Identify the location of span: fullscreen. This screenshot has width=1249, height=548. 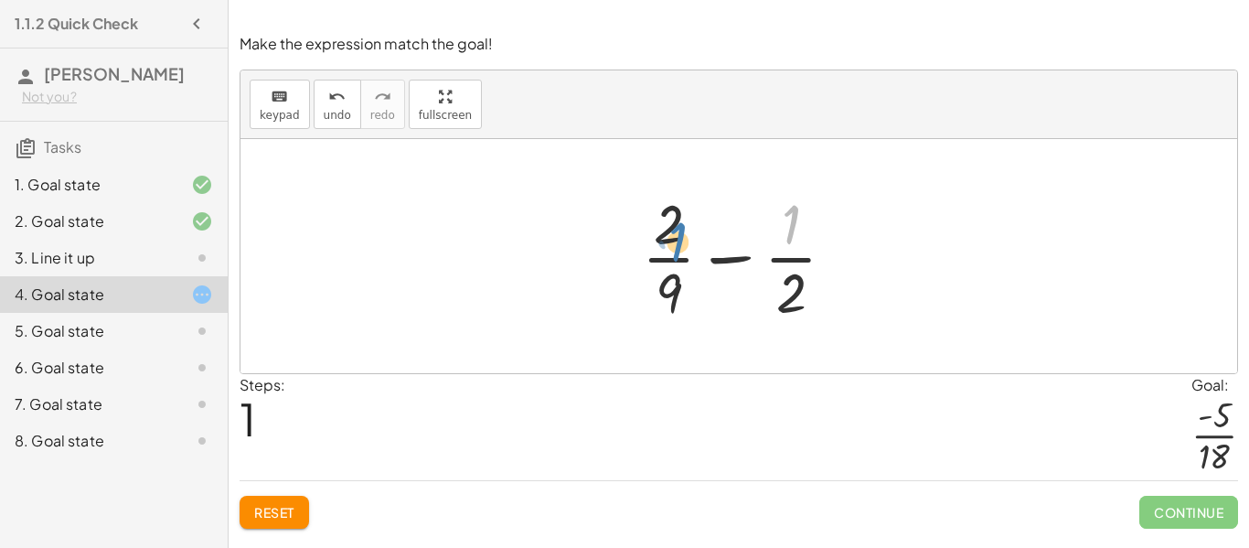
(445, 115).